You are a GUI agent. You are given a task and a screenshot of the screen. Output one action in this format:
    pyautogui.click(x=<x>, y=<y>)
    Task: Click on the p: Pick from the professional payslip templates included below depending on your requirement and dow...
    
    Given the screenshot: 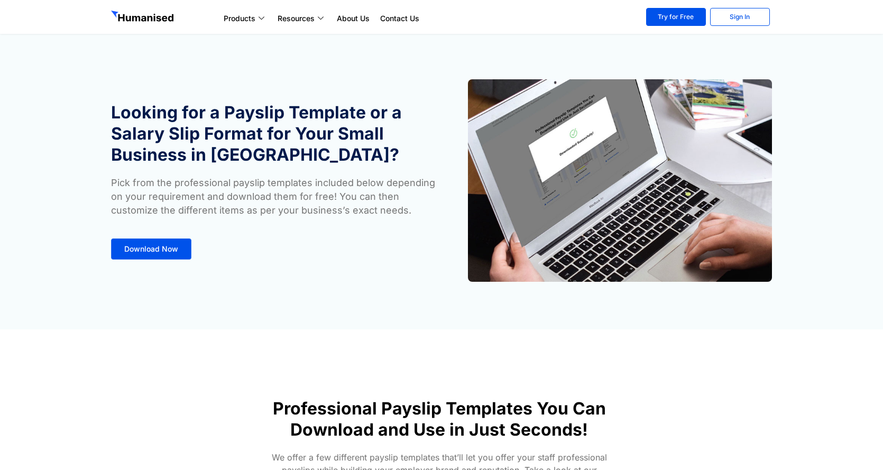 What is the action you would take?
    pyautogui.click(x=273, y=197)
    